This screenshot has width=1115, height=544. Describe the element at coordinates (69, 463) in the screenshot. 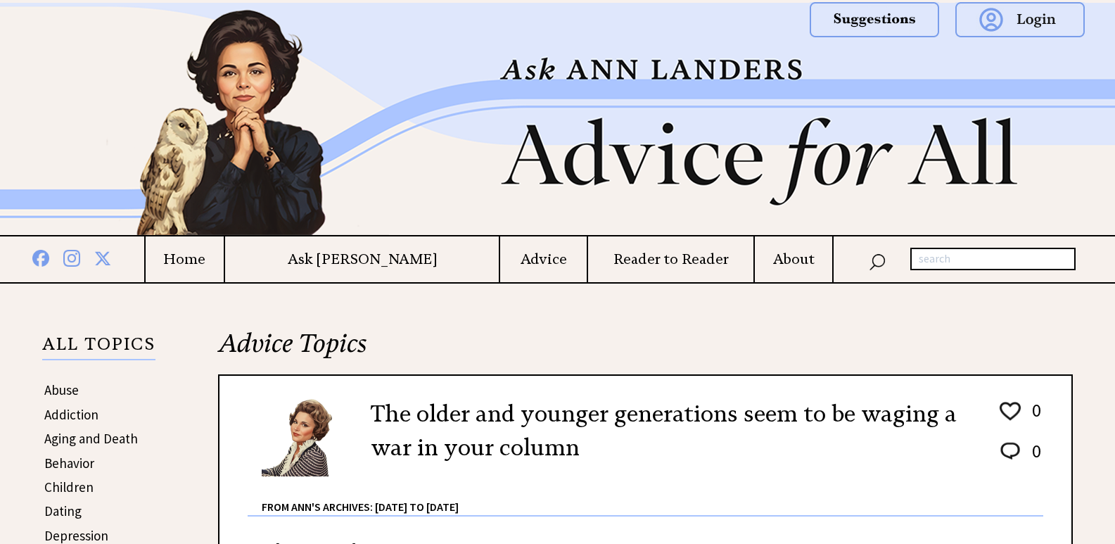

I see `a: Behavior` at that location.